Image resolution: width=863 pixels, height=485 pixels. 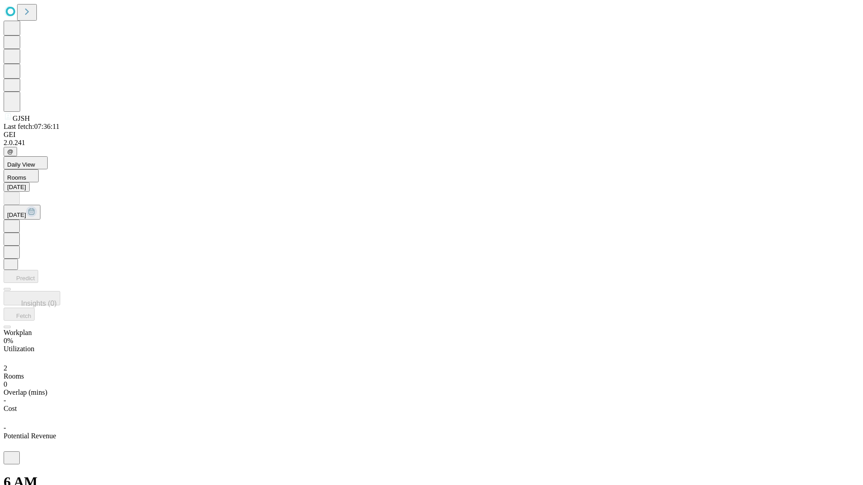 What do you see at coordinates (5, 368) in the screenshot?
I see `span: 2` at bounding box center [5, 368].